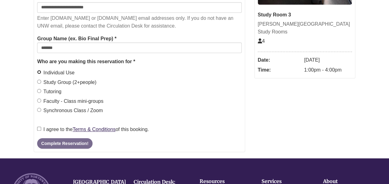 This screenshot has width=389, height=184. Describe the element at coordinates (328, 70) in the screenshot. I see `dd: 1:00pm - 4:00pm` at that location.